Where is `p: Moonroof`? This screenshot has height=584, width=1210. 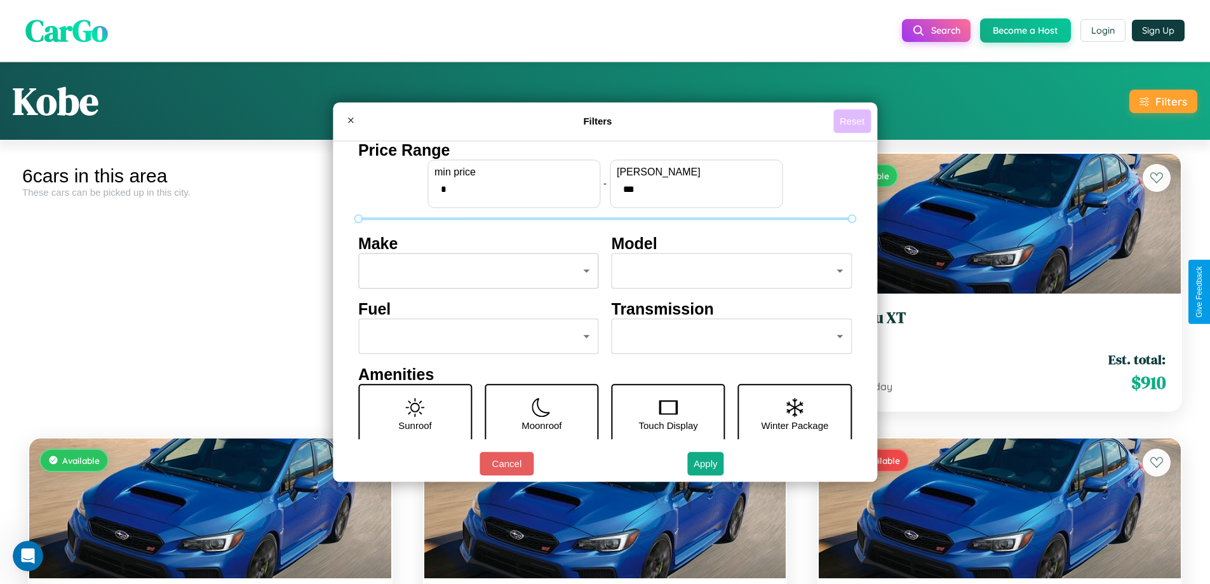
p: Moonroof is located at coordinates (541, 425).